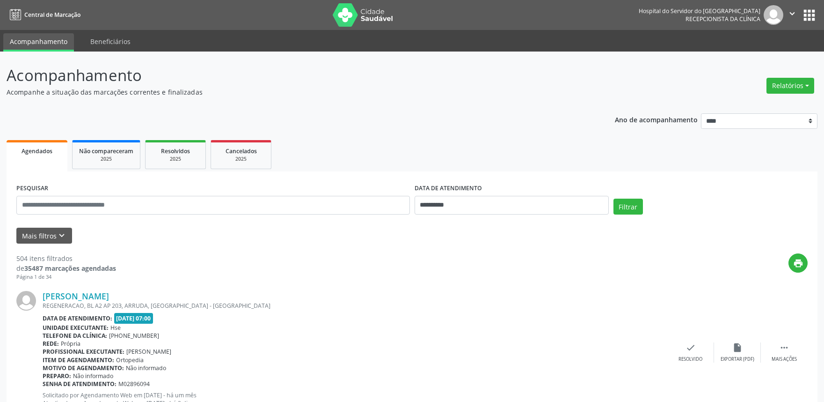 Image resolution: width=824 pixels, height=402 pixels. I want to click on a: Acompanhamento, so click(38, 42).